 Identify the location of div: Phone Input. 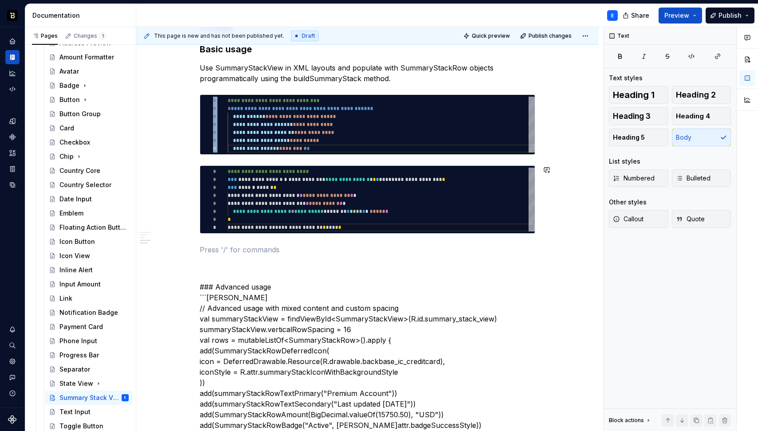
(78, 341).